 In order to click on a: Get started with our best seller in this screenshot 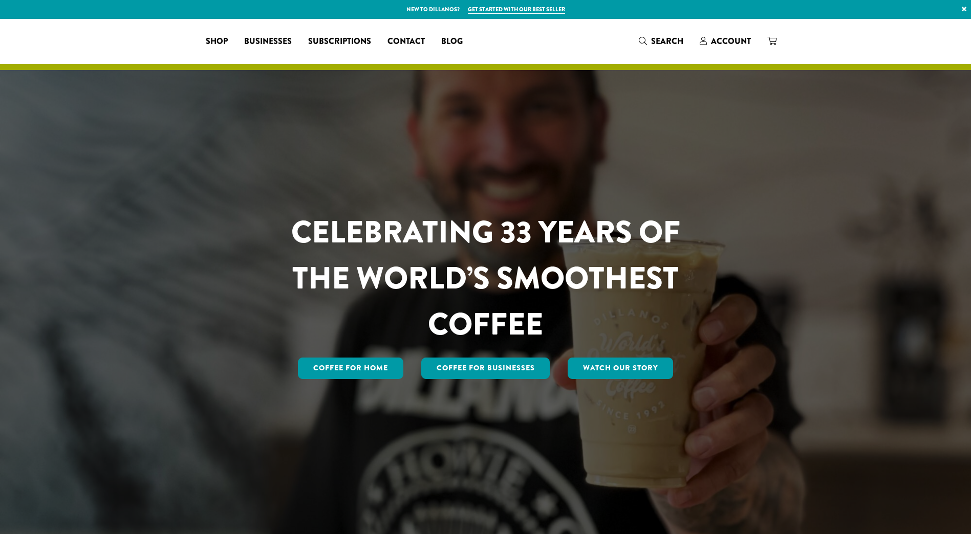, I will do `click(516, 9)`.